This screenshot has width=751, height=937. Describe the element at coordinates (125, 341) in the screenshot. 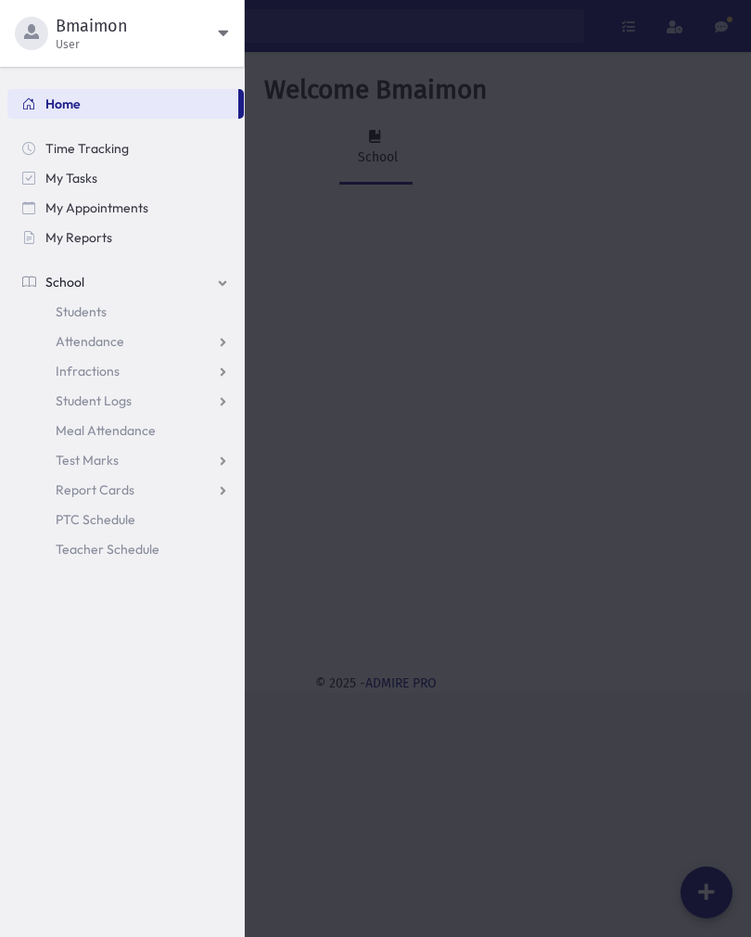

I see `a: Attendance` at that location.